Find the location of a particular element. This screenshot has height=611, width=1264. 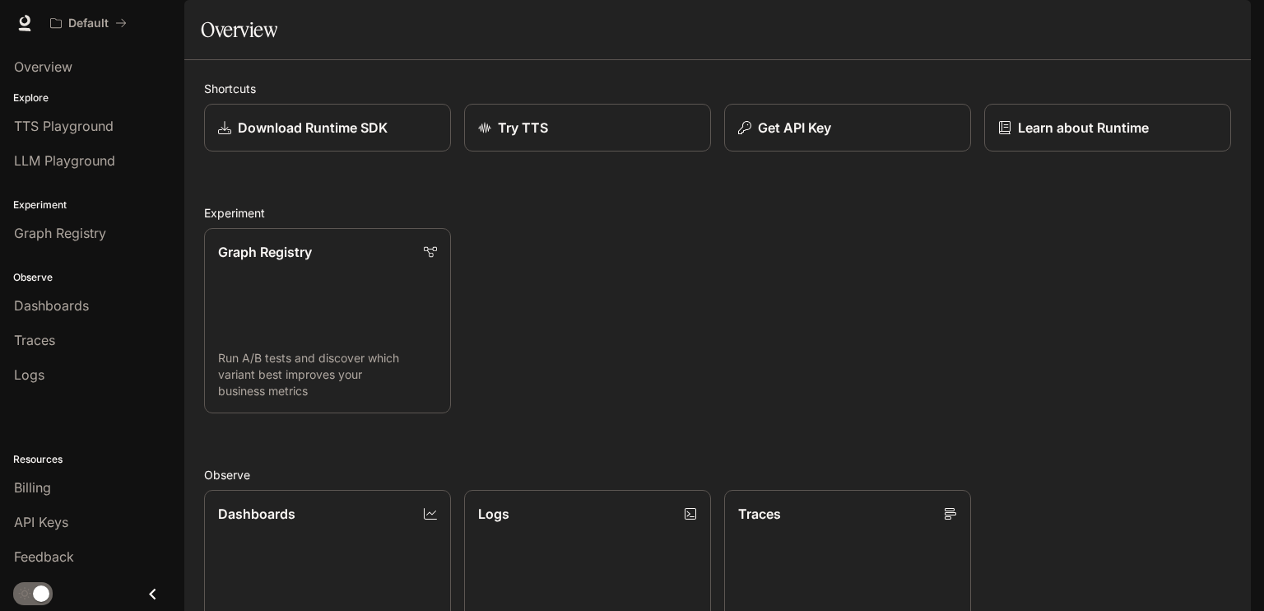

p: Download Runtime SDK is located at coordinates (313, 128).